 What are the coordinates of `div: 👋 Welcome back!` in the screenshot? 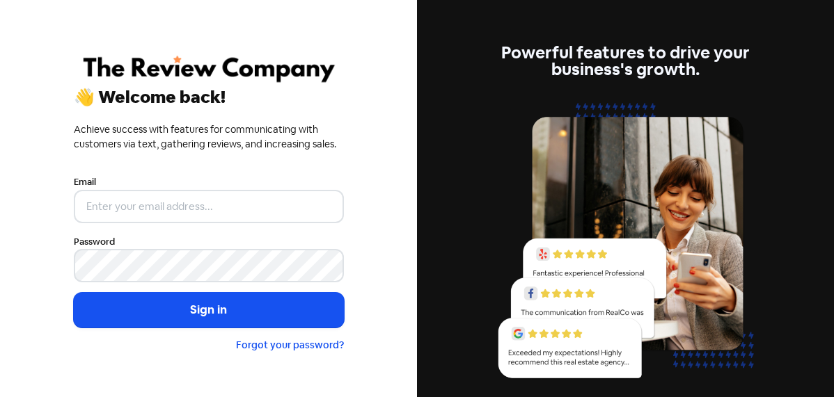 It's located at (209, 97).